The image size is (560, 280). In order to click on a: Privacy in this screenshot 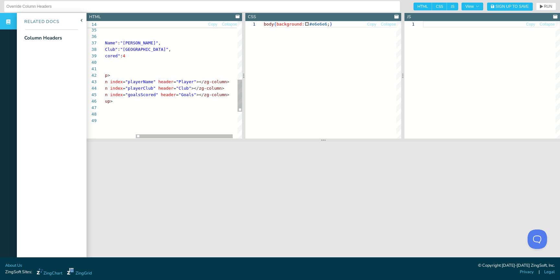, I will do `click(526, 272)`.